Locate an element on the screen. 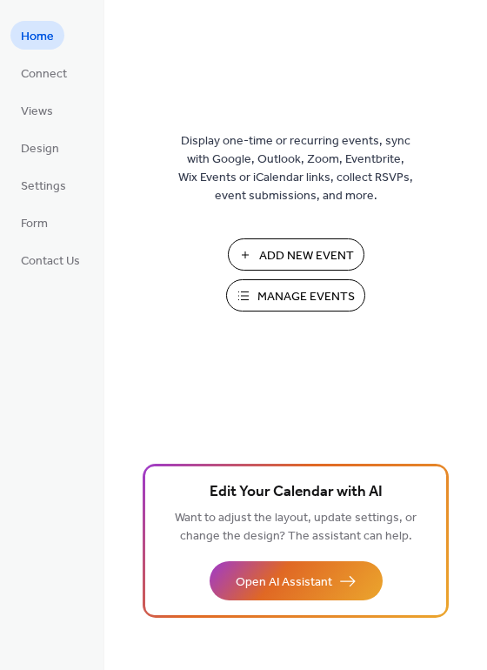 Image resolution: width=487 pixels, height=670 pixels. span: Display one-time or recurring events, sync with Google, Outlook, Zoom, Eventbrite, Wix Events or ... is located at coordinates (296, 169).